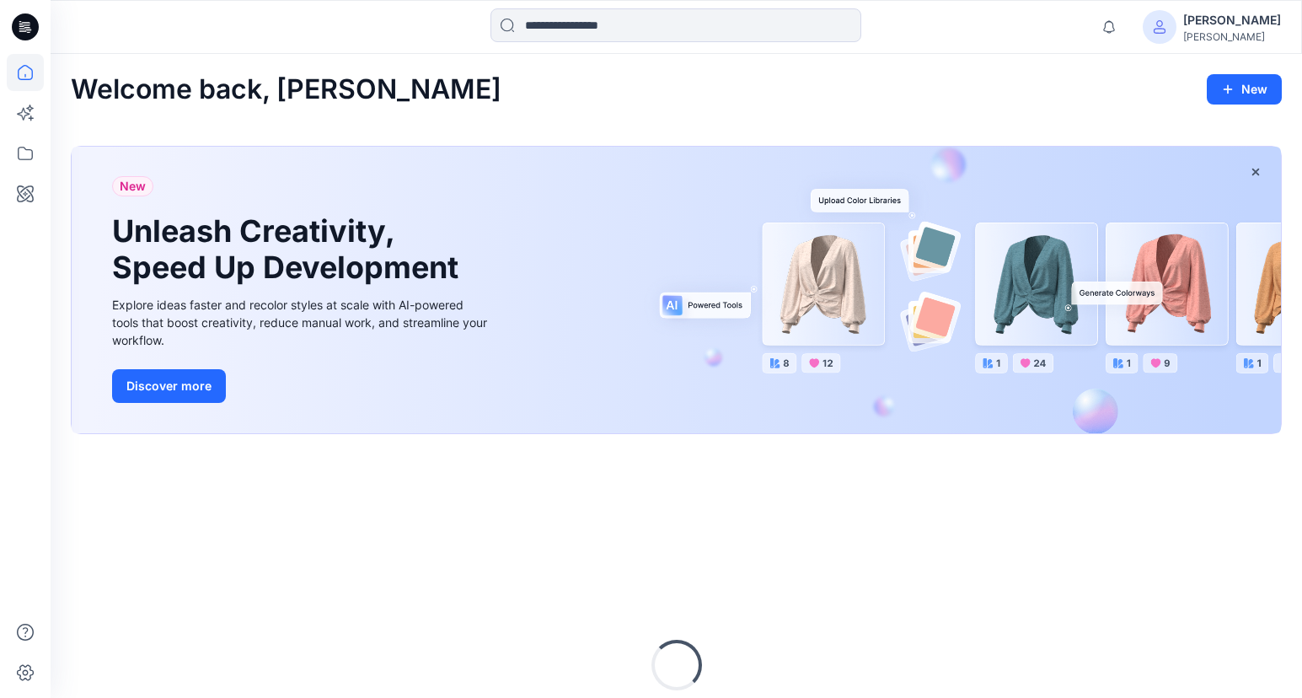 The image size is (1302, 698). Describe the element at coordinates (1160, 27) in the screenshot. I see `svg: avatar` at that location.